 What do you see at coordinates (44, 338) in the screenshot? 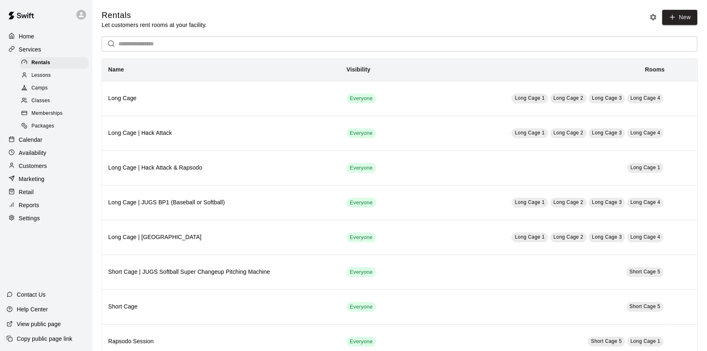
I see `p: Copy public page link` at bounding box center [44, 338].